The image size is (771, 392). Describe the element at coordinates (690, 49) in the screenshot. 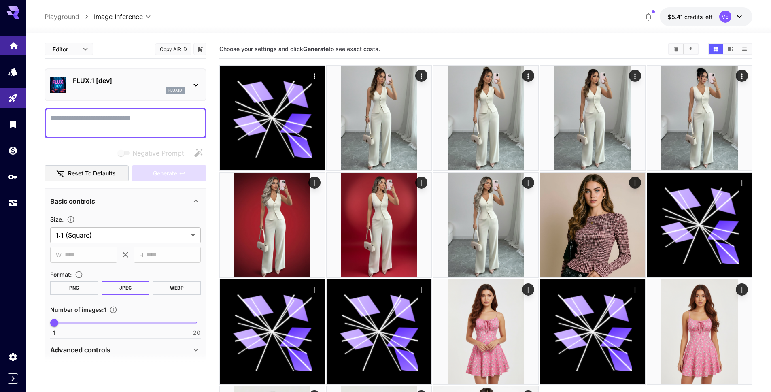

I see `button: Download All` at that location.